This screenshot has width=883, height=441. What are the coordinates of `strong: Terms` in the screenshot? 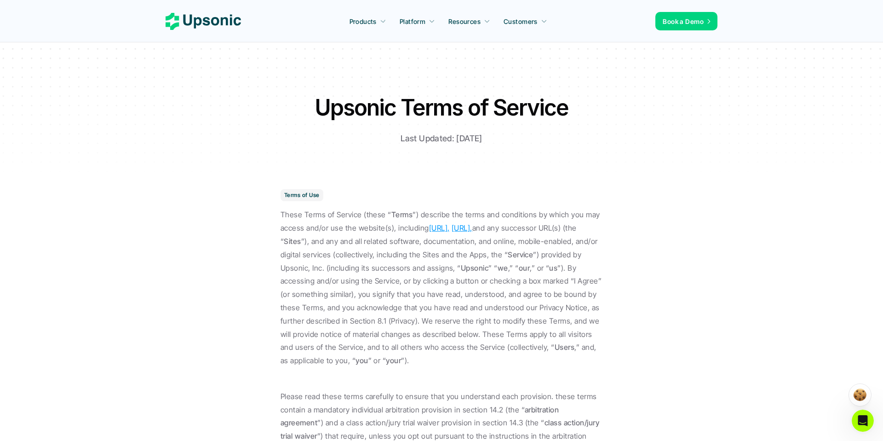 It's located at (402, 214).